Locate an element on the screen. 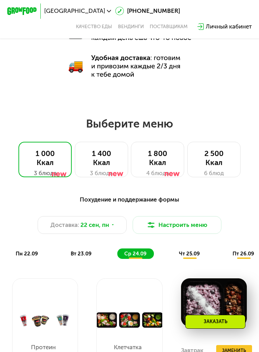 Image resolution: width=259 pixels, height=352 pixels. div: 2 500 Ккал is located at coordinates (213, 158).